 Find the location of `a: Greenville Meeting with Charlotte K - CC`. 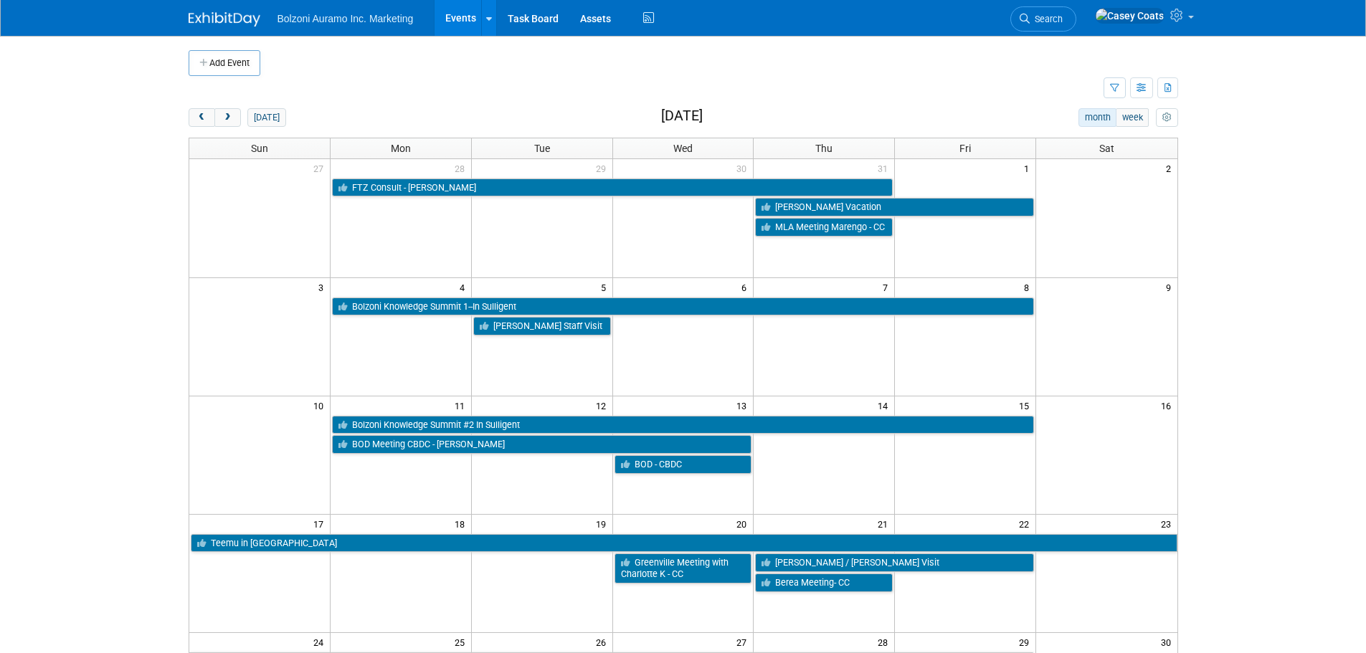

a: Greenville Meeting with Charlotte K - CC is located at coordinates (683, 568).